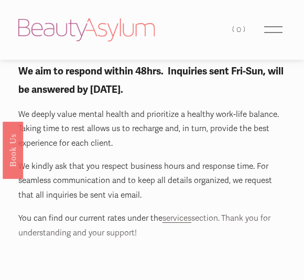 This screenshot has width=304, height=280. I want to click on a: Book Us, so click(13, 150).